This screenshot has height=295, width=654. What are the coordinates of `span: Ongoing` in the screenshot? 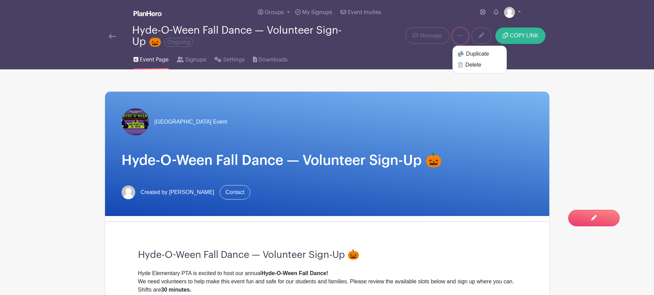 It's located at (179, 42).